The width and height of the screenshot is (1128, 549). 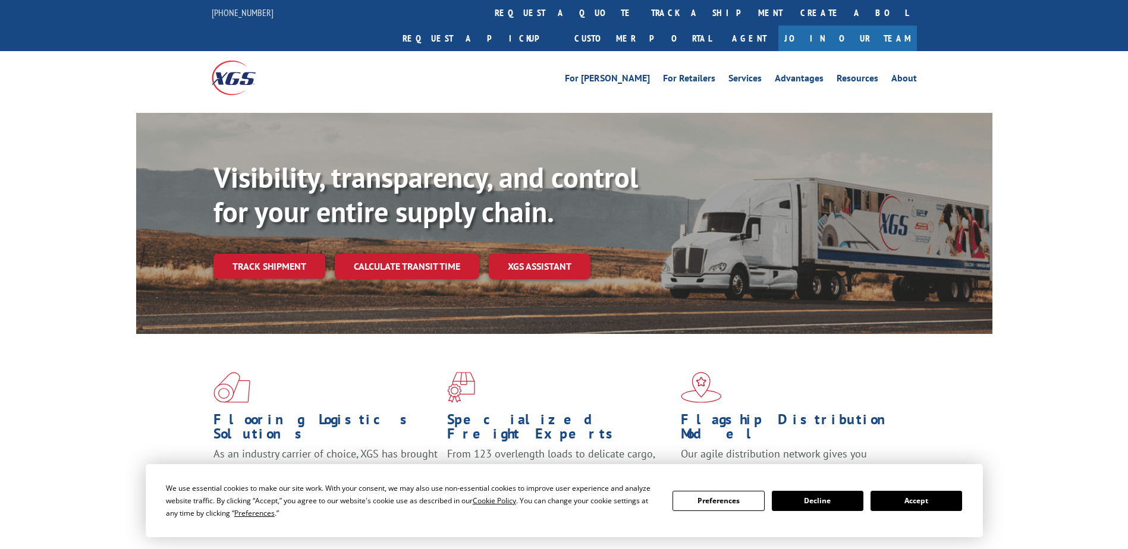 I want to click on a: Calculate transit time, so click(x=407, y=266).